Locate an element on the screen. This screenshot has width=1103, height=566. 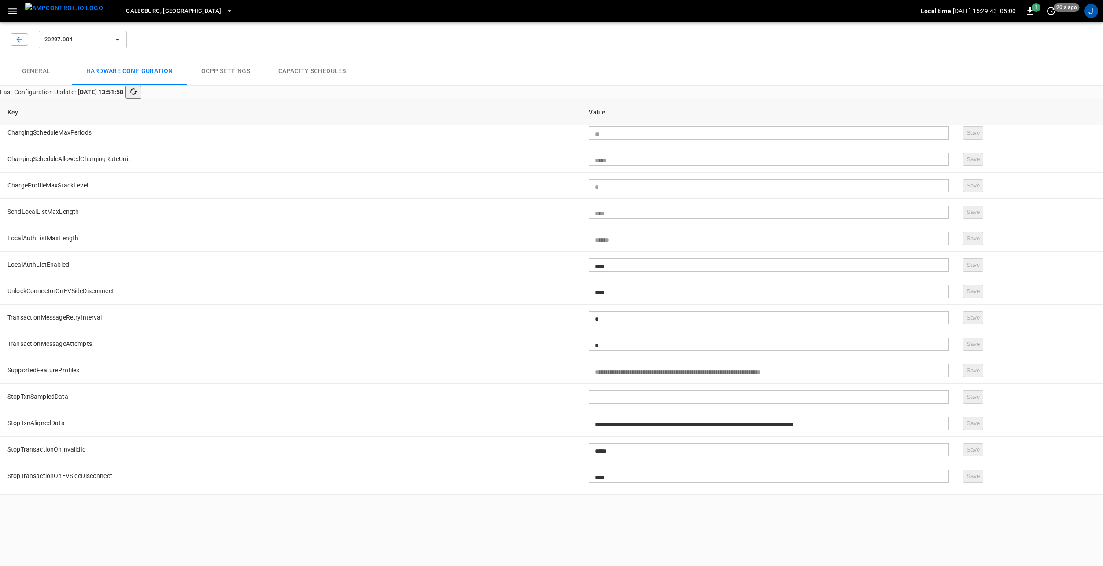
td: StopTransactionOnInvalidId is located at coordinates (291, 450).